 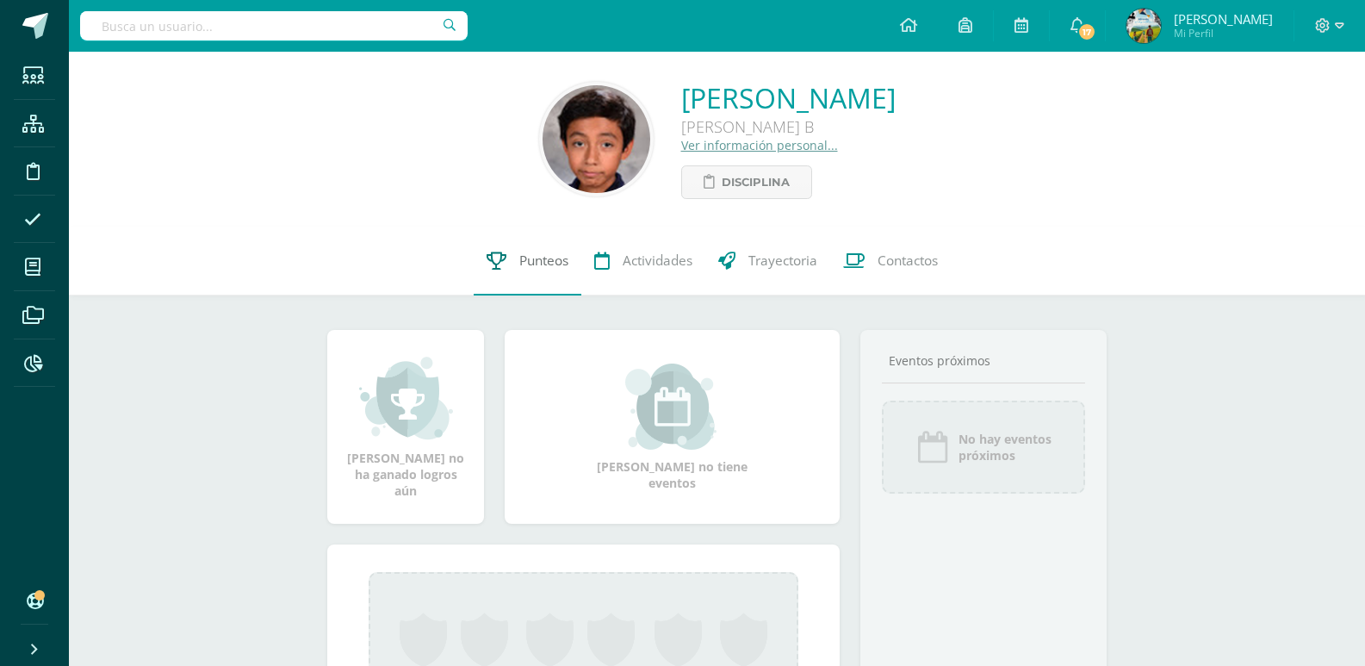 I want to click on a: Contactos, so click(x=891, y=261).